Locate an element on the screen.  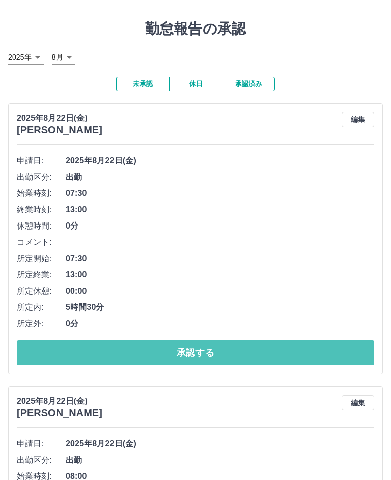
h1: 勤怠報告の承認 is located at coordinates (195, 29).